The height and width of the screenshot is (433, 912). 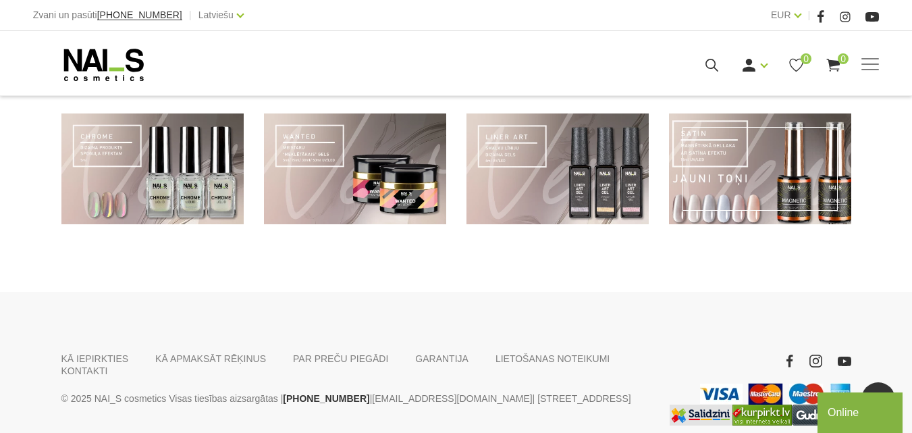 What do you see at coordinates (95, 358) in the screenshot?
I see `a: KĀ IEPIRKTIES` at bounding box center [95, 358].